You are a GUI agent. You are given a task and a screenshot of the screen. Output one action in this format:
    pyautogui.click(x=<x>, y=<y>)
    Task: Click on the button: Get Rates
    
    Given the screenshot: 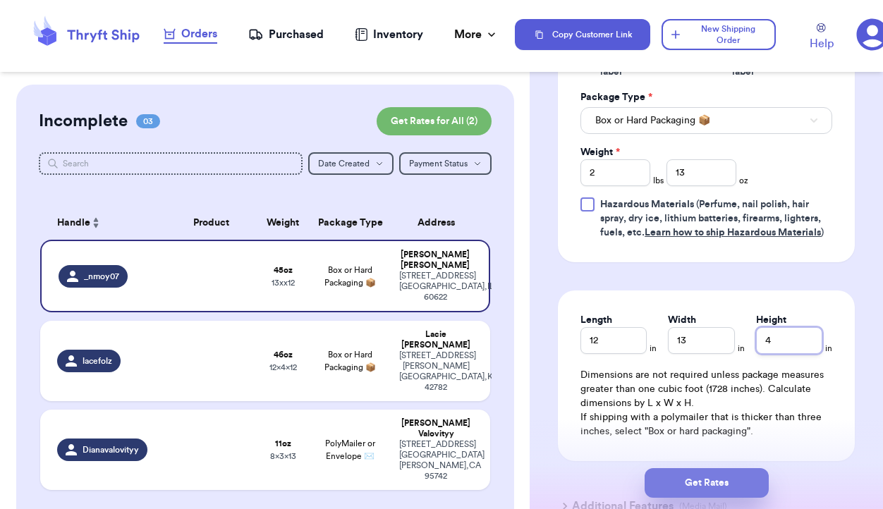 What is the action you would take?
    pyautogui.click(x=707, y=483)
    